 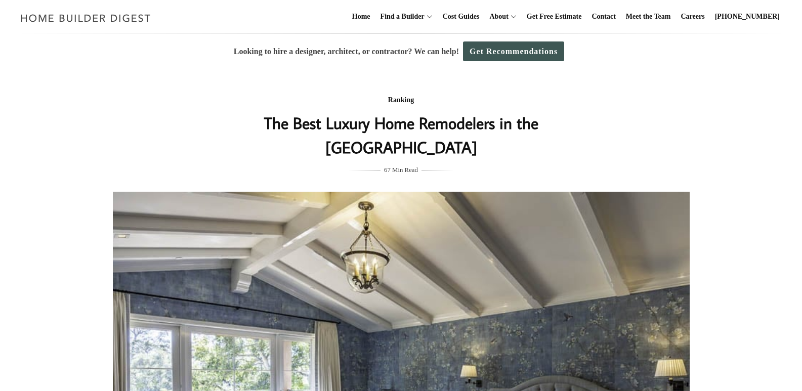 I want to click on a: Careers, so click(x=693, y=17).